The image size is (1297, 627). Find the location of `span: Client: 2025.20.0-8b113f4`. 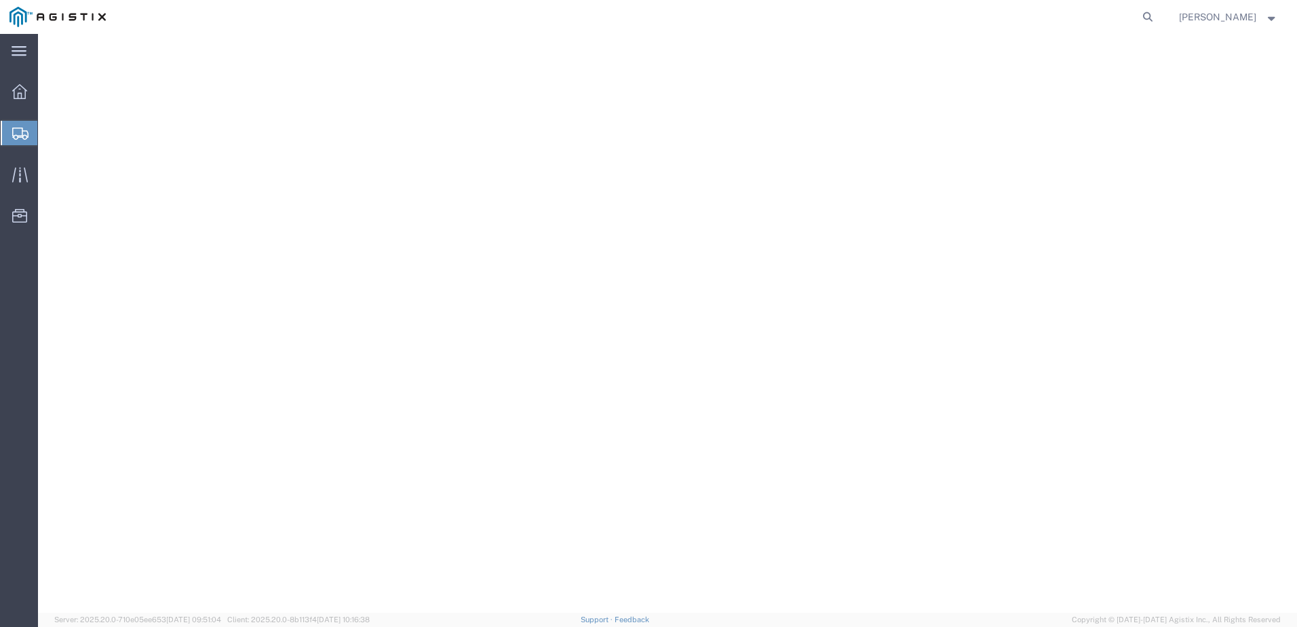

span: Client: 2025.20.0-8b113f4 is located at coordinates (298, 619).